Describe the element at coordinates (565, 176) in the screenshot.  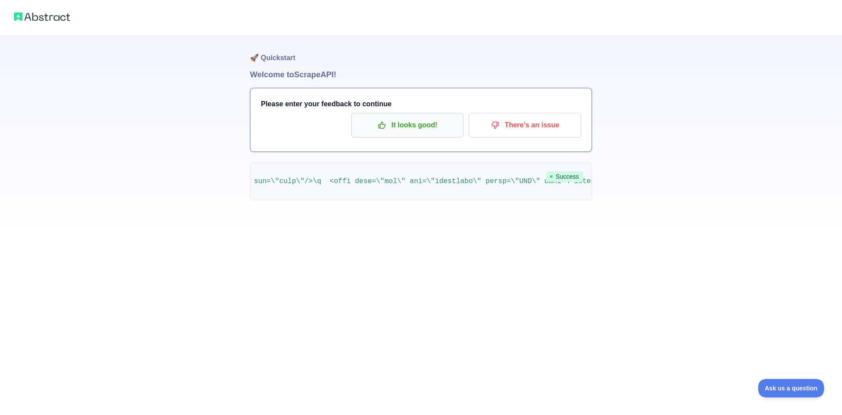
I see `span: Success` at that location.